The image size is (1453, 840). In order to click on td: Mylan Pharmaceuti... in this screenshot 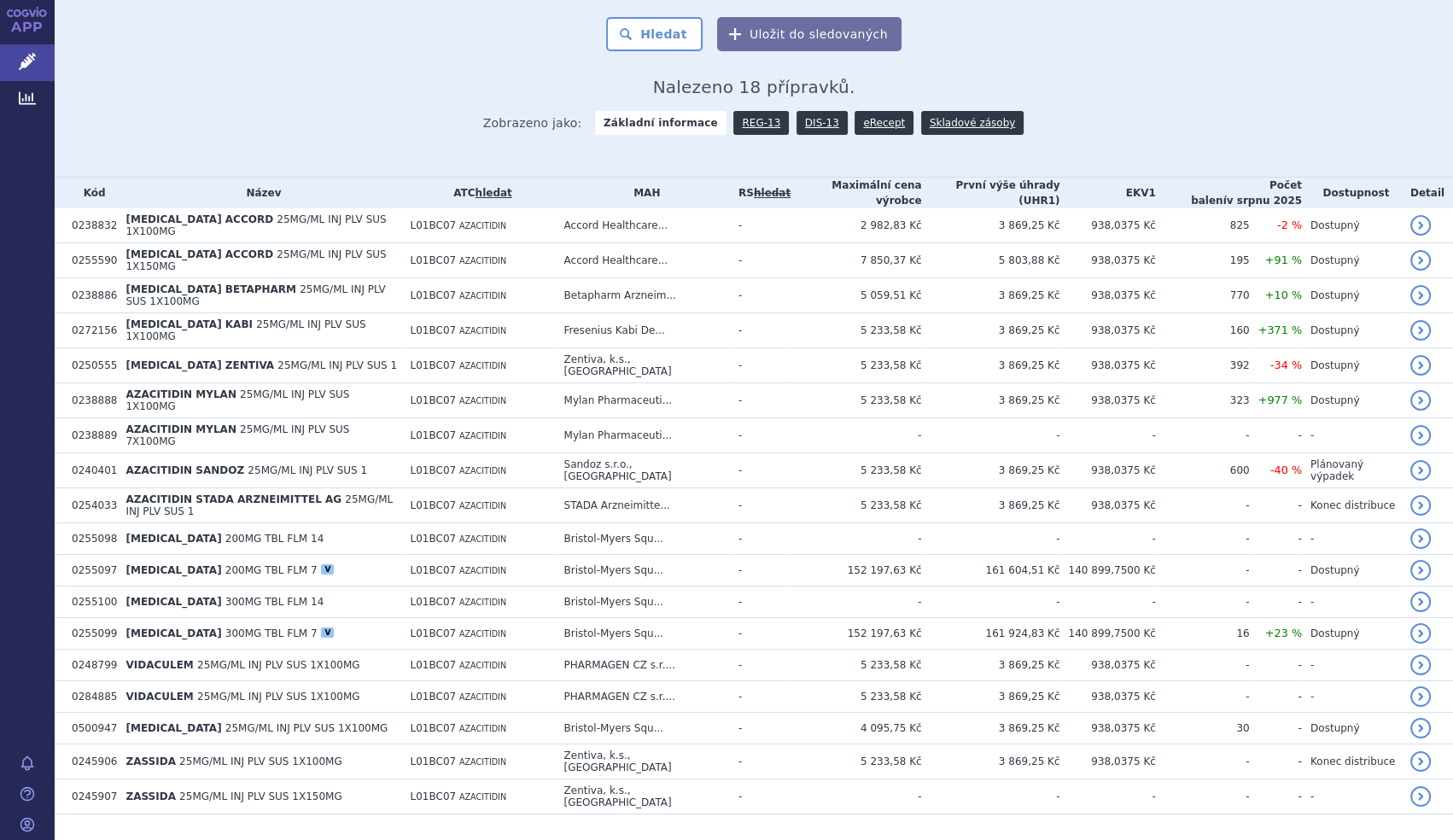, I will do `click(642, 435)`.